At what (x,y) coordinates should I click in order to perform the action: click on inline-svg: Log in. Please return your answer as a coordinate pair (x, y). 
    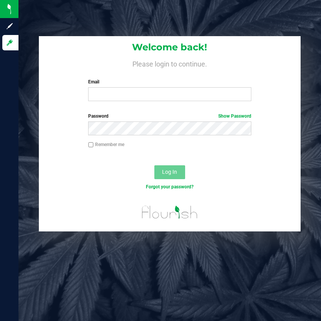
    Looking at the image, I should click on (10, 43).